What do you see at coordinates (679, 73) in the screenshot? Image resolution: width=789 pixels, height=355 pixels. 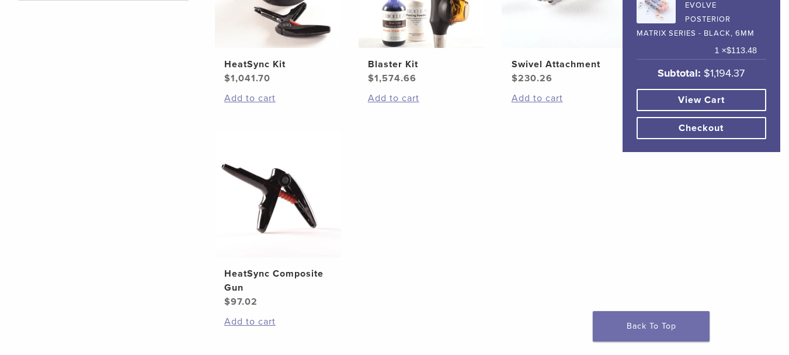 I see `strong: Subtotal:` at bounding box center [679, 73].